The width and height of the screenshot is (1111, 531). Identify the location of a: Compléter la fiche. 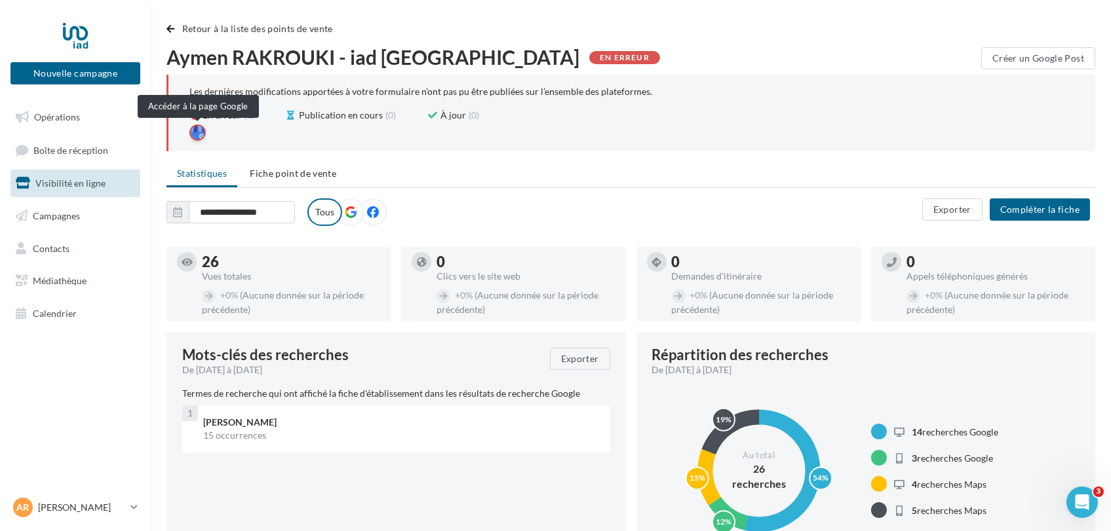
(1039, 208).